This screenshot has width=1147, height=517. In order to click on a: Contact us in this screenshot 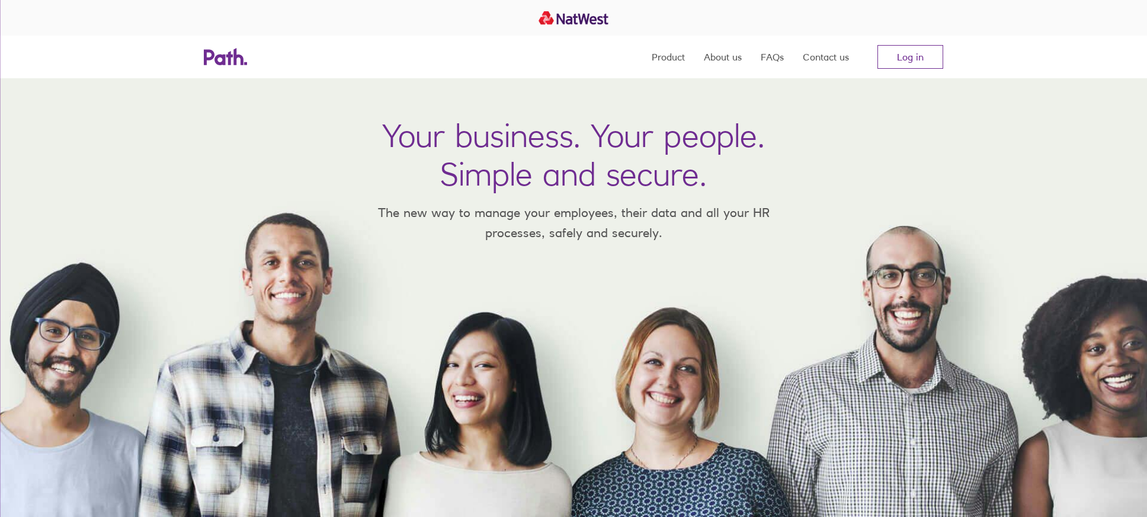, I will do `click(826, 57)`.